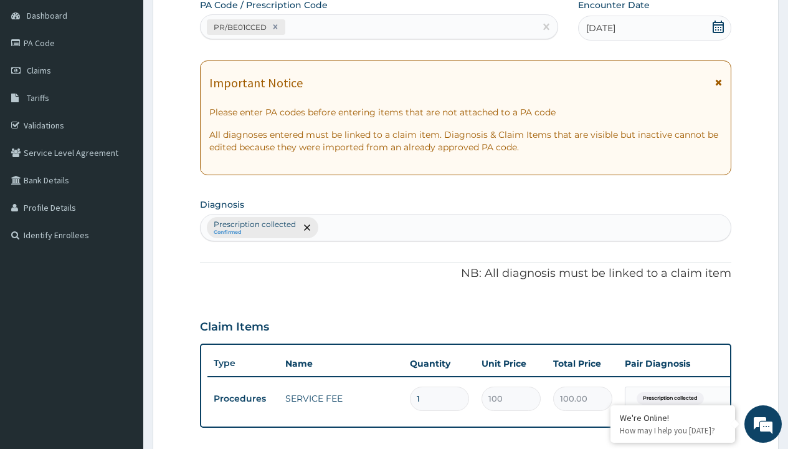 The image size is (788, 449). Describe the element at coordinates (671, 398) in the screenshot. I see `span: Prescription collected` at that location.